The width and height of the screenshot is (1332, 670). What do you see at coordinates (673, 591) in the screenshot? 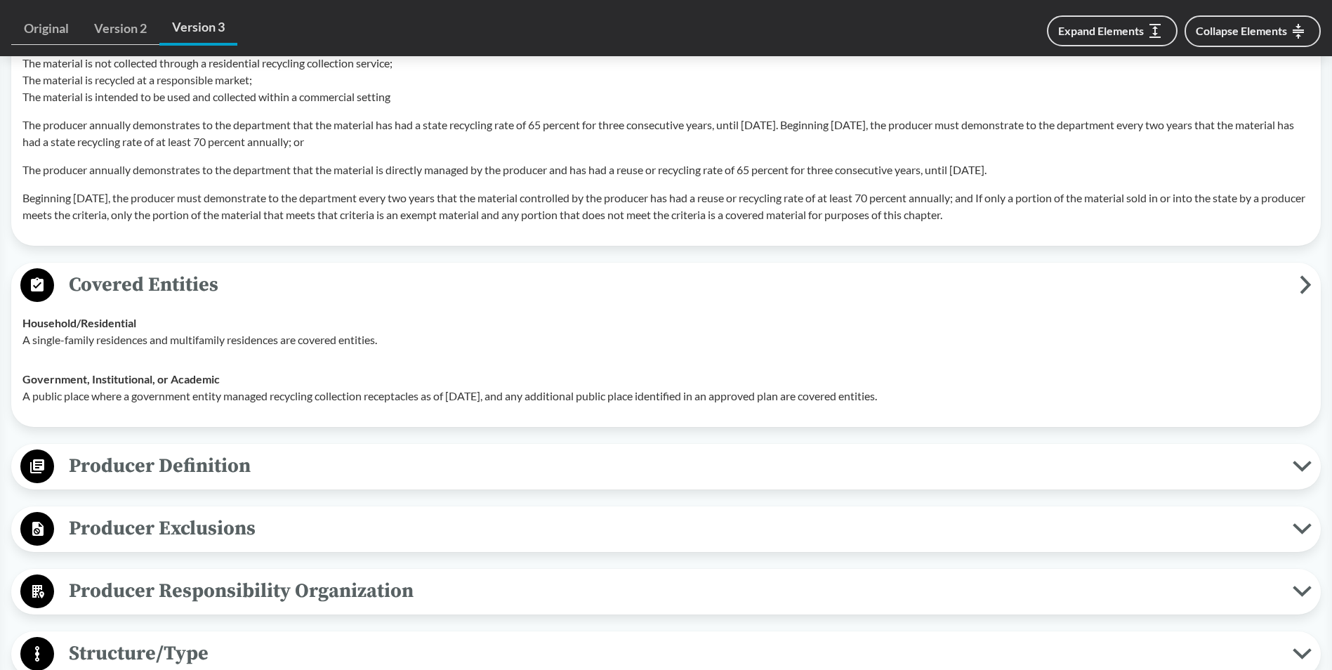
I see `span: Producer Responsibility Organization` at bounding box center [673, 591].